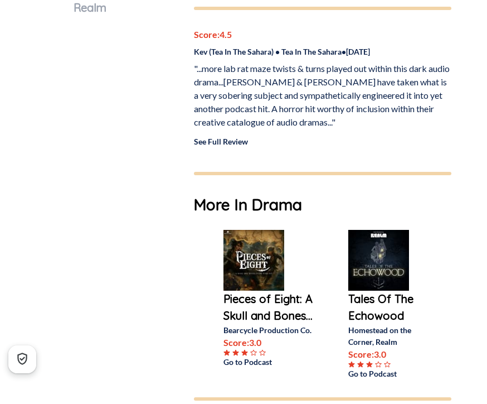  Describe the element at coordinates (379, 260) in the screenshot. I see `img: Tales Of The Echowood` at that location.